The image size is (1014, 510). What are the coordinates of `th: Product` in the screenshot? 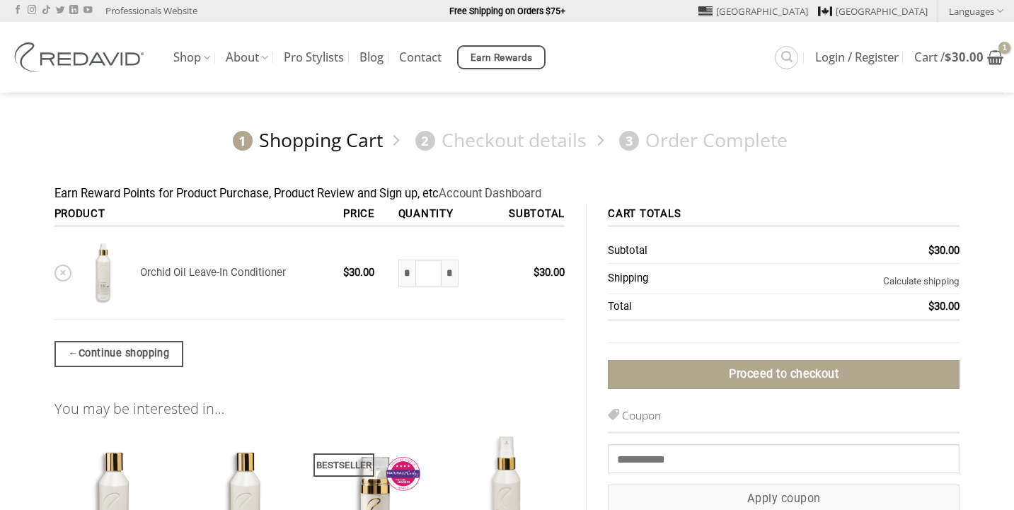 It's located at (196, 216).